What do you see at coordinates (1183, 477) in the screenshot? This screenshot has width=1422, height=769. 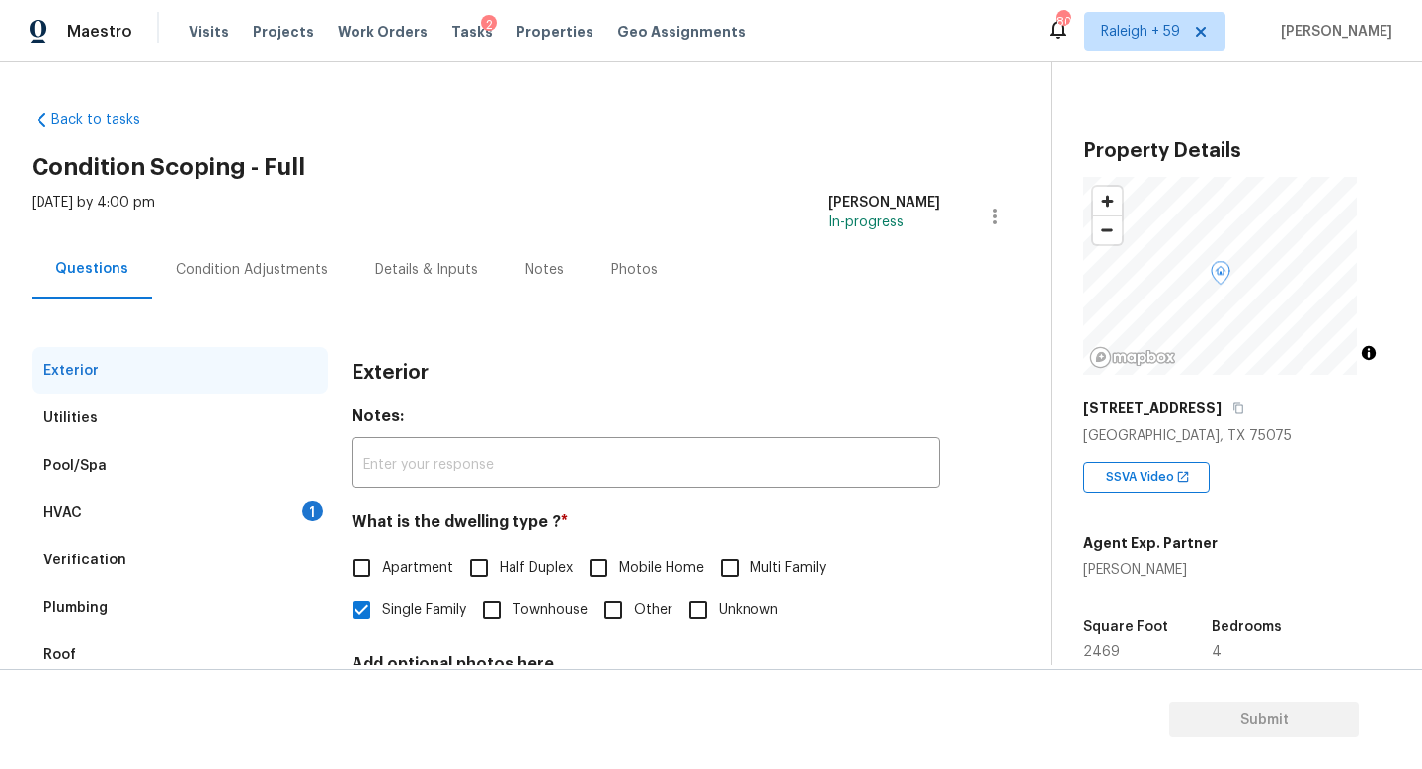 I see `img: Open In New Icon` at bounding box center [1183, 477].